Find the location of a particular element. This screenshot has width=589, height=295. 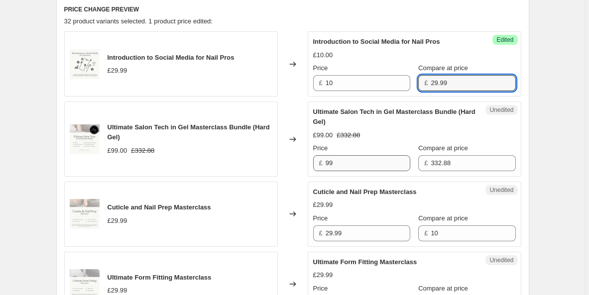

img: Nailfundamentalmasterclasses-11_80x.png is located at coordinates (85, 214).